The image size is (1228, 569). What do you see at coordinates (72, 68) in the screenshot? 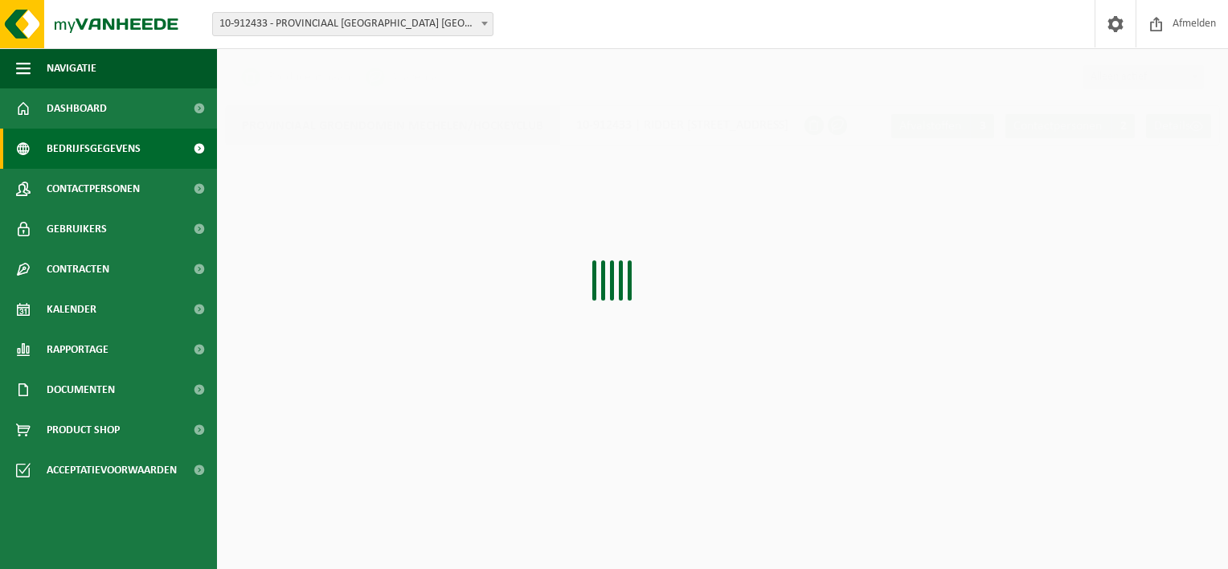
I see `span: Navigatie` at bounding box center [72, 68].